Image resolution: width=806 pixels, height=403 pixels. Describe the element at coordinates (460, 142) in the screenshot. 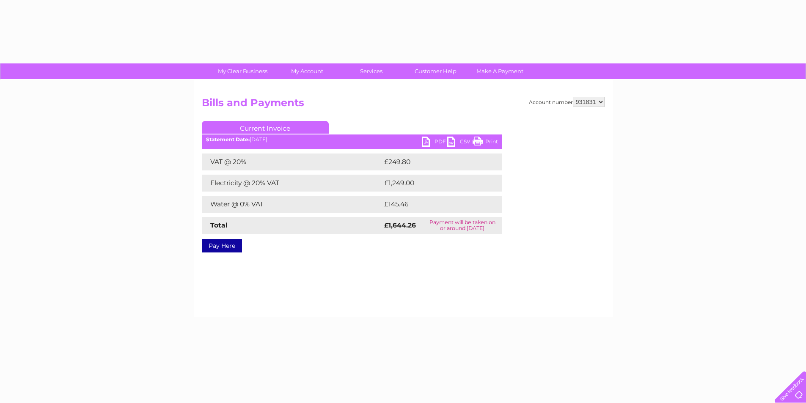

I see `a: CSV` at that location.